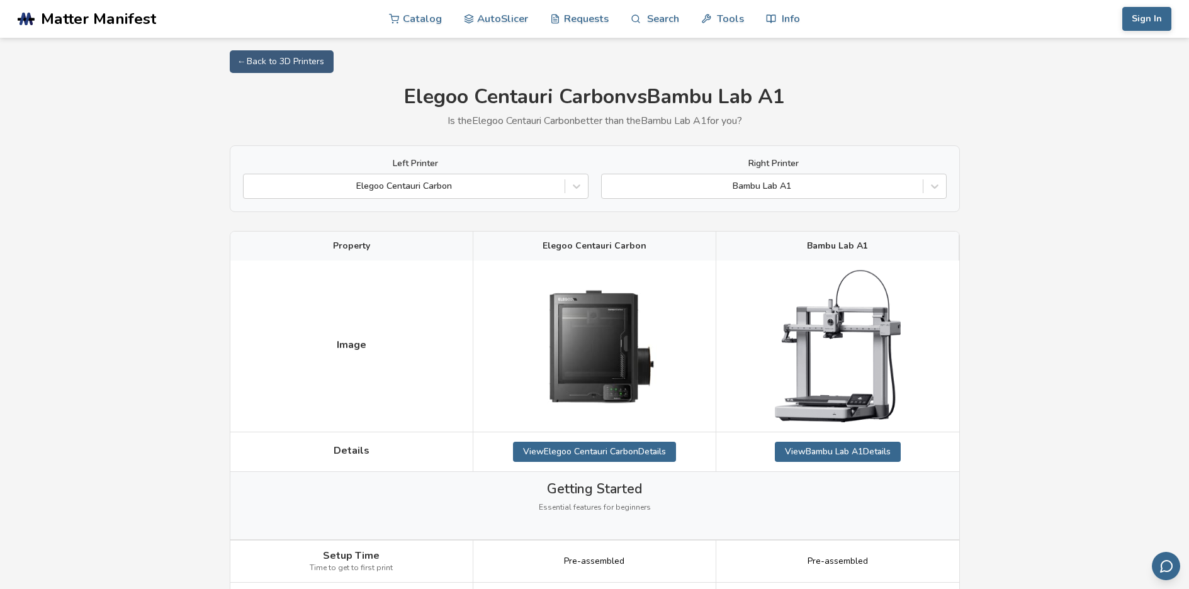  I want to click on label: Left Printer, so click(415, 164).